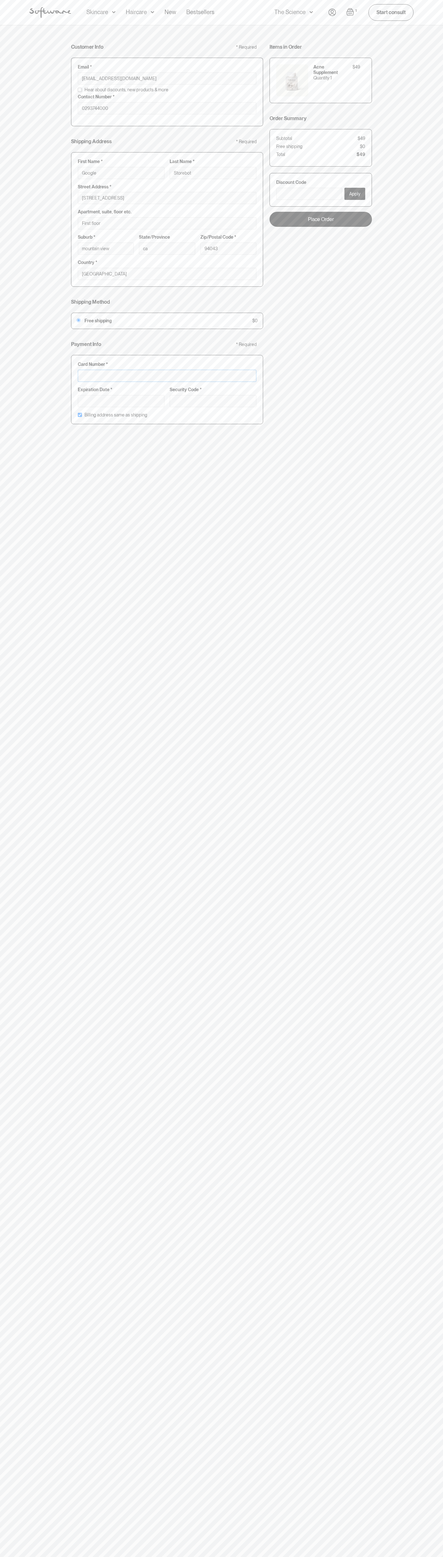 Image resolution: width=443 pixels, height=1557 pixels. Describe the element at coordinates (213, 390) in the screenshot. I see `label: Security Code *` at that location.